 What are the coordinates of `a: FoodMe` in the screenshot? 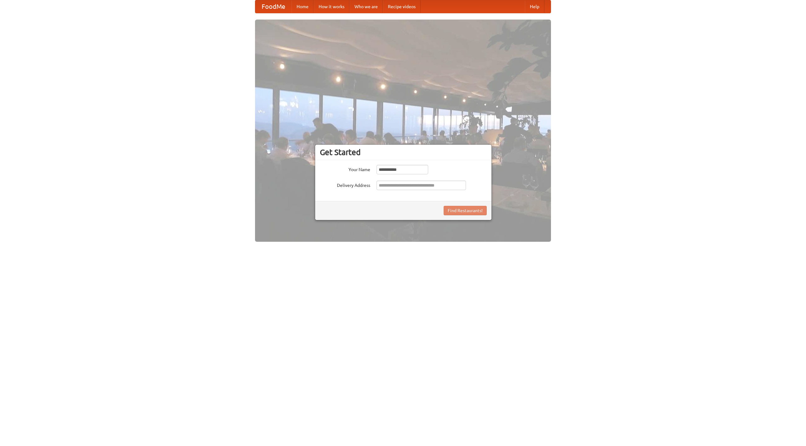 It's located at (273, 7).